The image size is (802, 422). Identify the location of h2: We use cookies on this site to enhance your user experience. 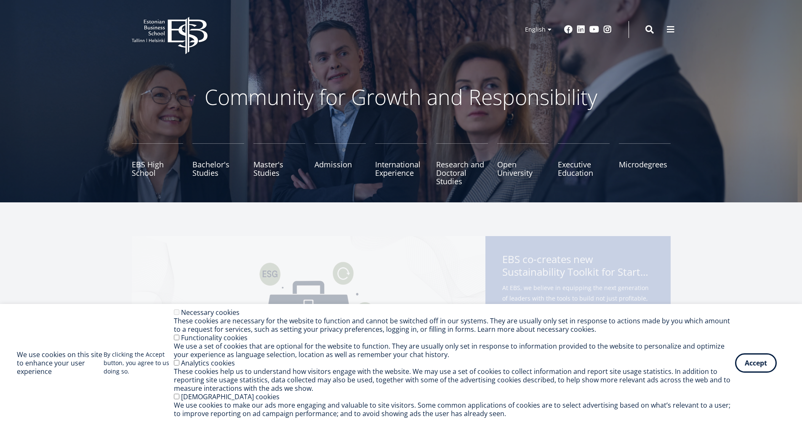
(60, 363).